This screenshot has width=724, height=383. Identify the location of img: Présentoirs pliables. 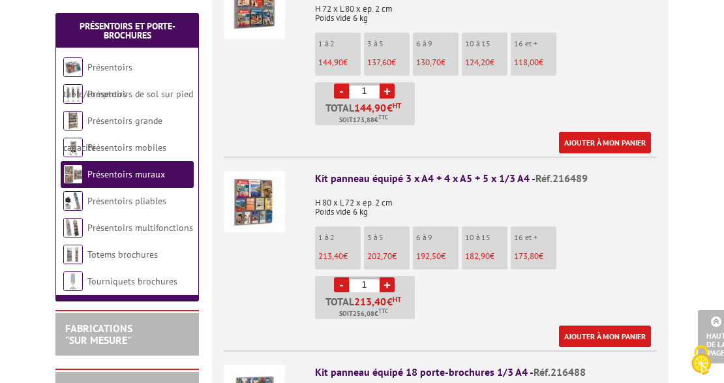
(73, 201).